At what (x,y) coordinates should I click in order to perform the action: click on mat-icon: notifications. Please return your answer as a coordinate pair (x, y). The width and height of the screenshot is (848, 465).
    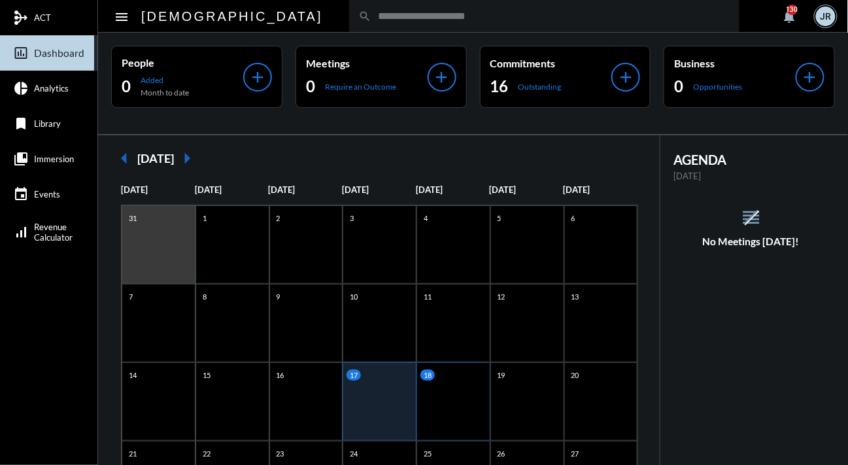
    Looking at the image, I should click on (790, 16).